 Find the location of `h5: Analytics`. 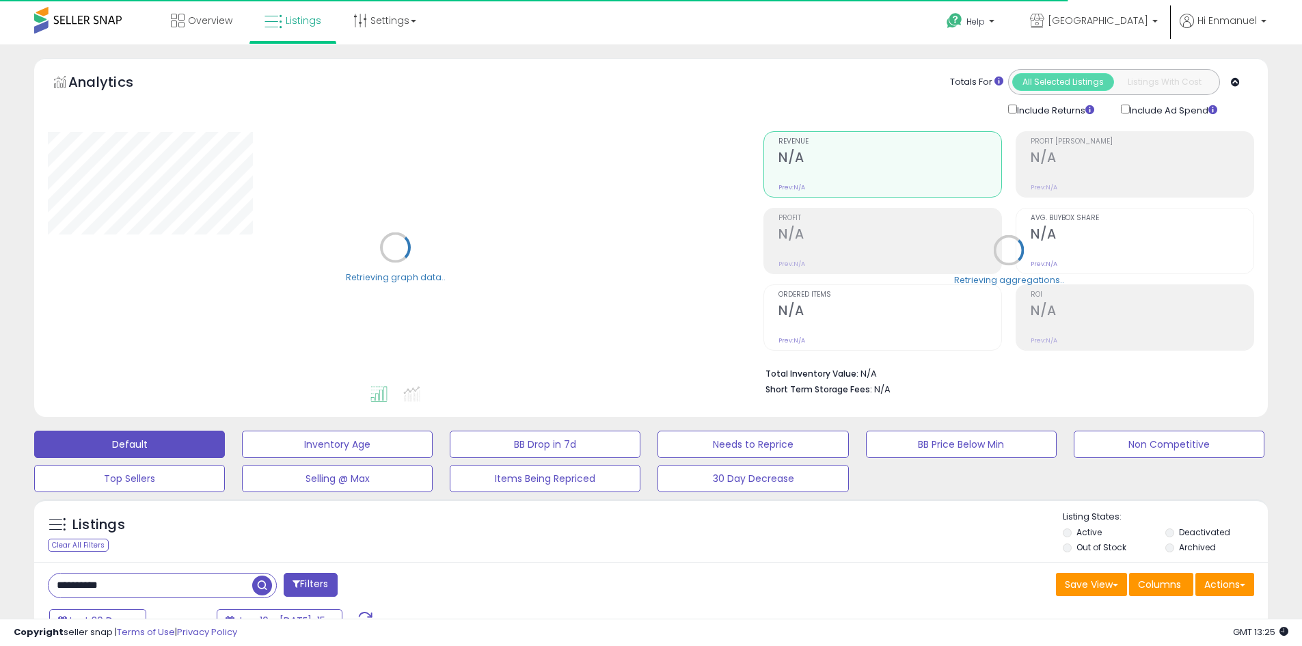

h5: Analytics is located at coordinates (114, 83).